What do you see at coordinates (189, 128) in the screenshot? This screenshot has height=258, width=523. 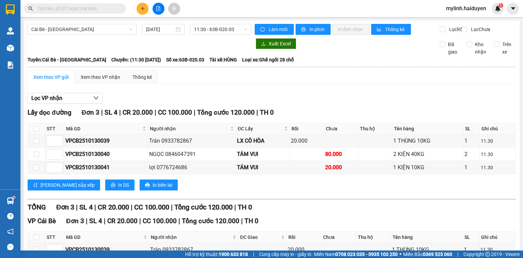 I see `span: Người nhận` at bounding box center [189, 128].